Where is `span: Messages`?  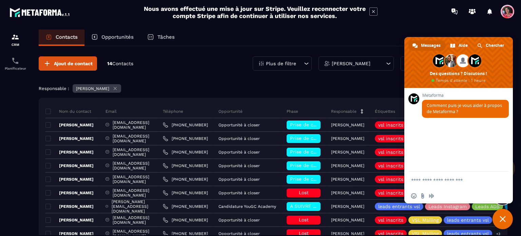
span: Messages is located at coordinates (431, 45).